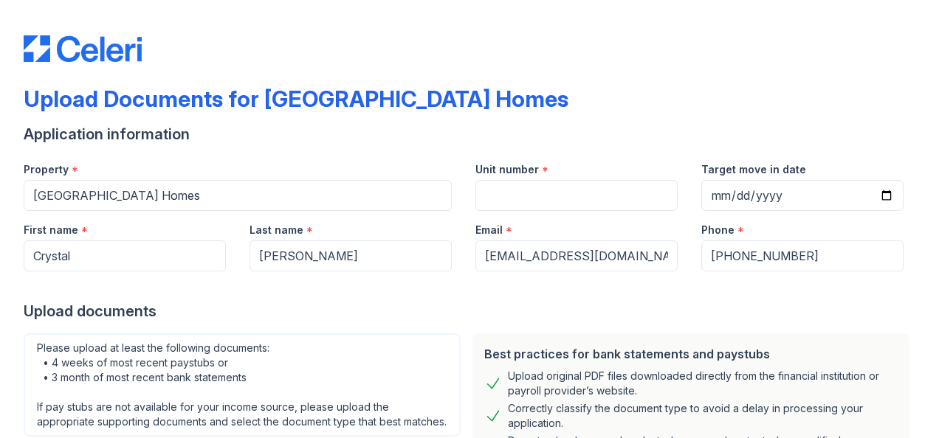 This screenshot has height=438, width=939. I want to click on div: Please upload at least the following documents: • 4 weeks of most recent paystubs or • 3 month of..., so click(242, 385).